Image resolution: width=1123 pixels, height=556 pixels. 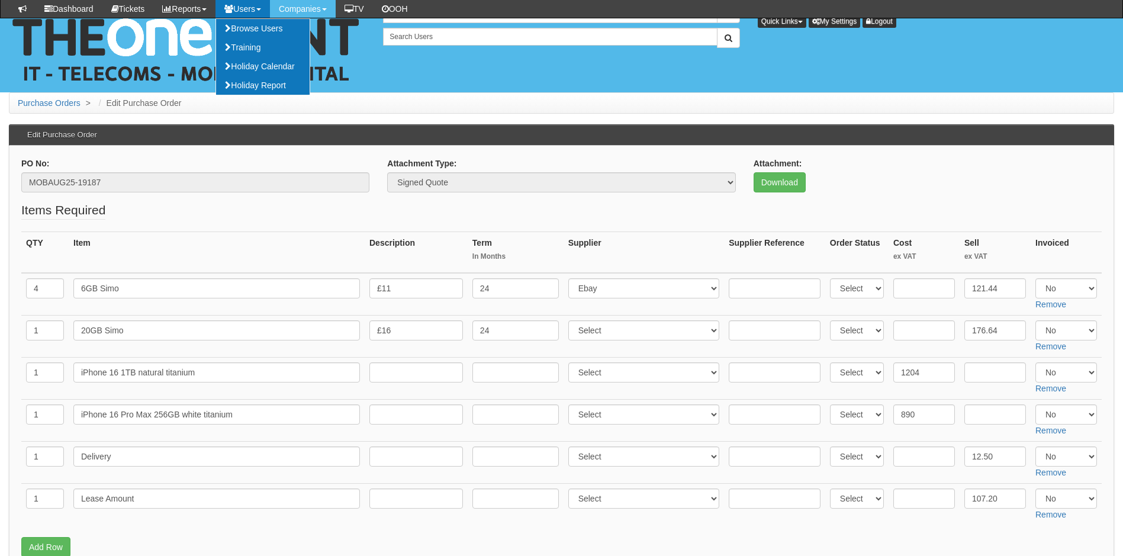 I want to click on a: My Settings, so click(x=835, y=21).